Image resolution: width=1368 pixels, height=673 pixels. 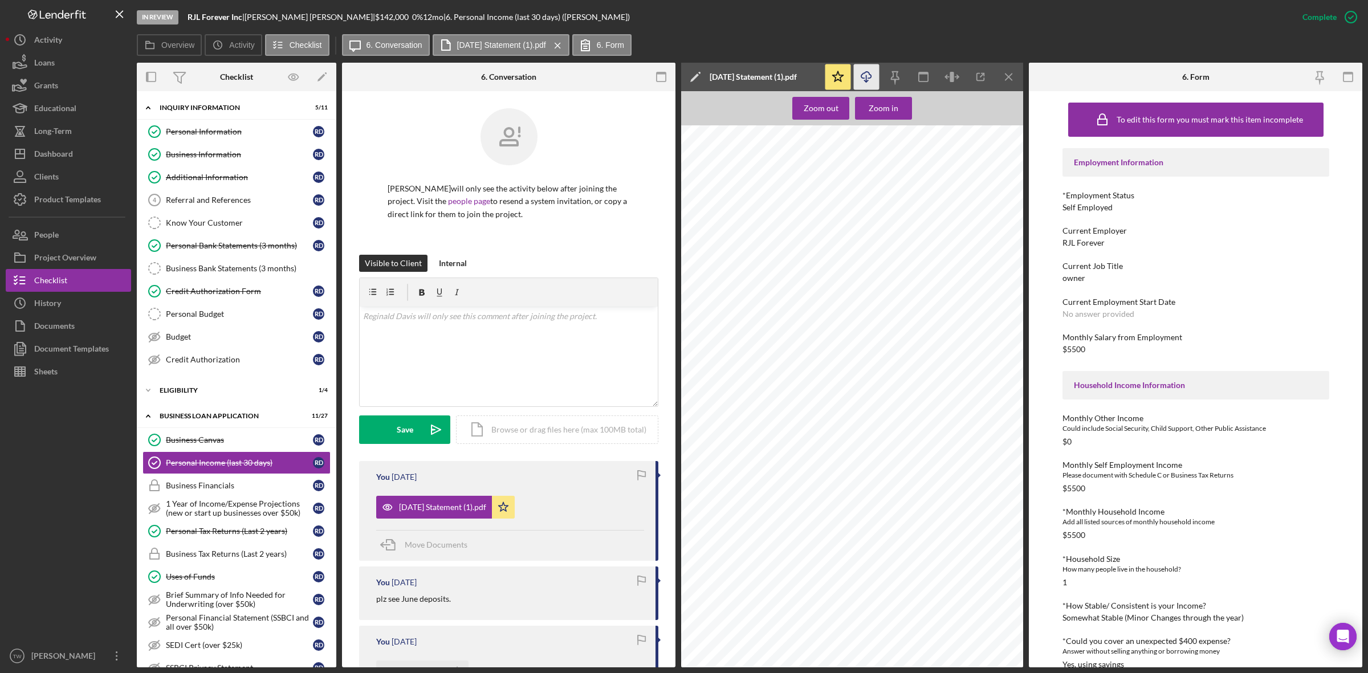 What do you see at coordinates (857, 398) in the screenshot?
I see `span: CA 94612` at bounding box center [857, 398].